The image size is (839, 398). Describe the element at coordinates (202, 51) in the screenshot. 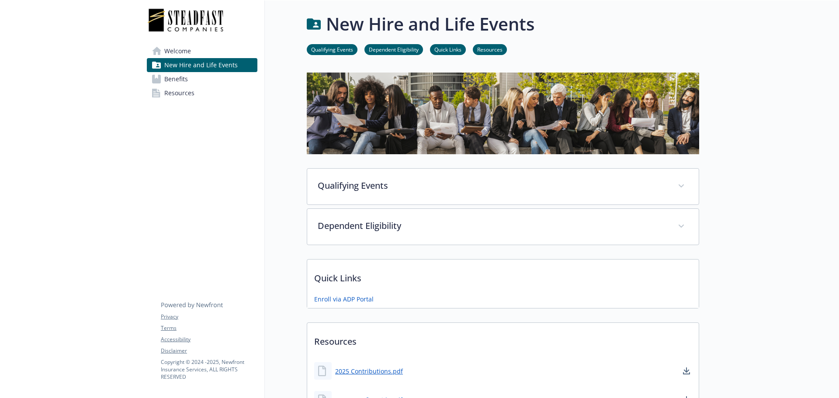

I see `a: Welcome` at that location.